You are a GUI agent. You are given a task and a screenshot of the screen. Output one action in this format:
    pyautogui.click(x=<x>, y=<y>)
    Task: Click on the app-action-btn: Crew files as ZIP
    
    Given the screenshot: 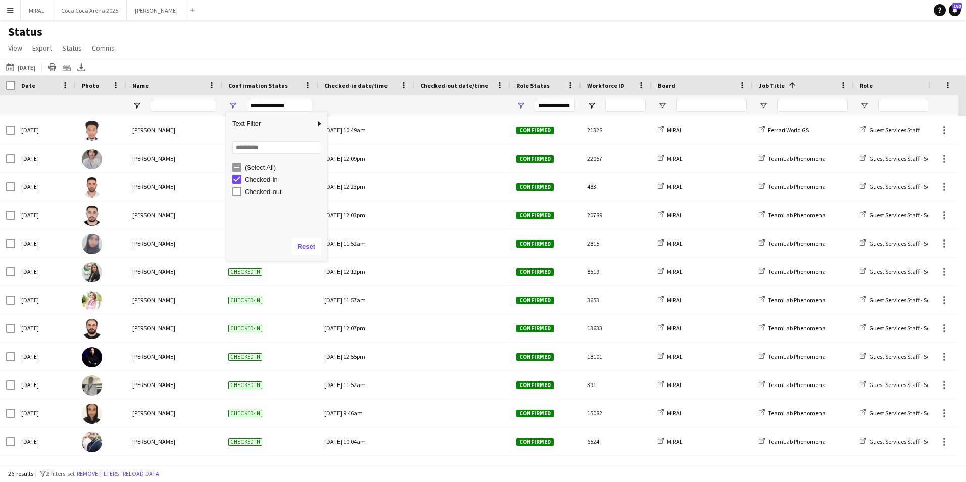 What is the action you would take?
    pyautogui.click(x=67, y=67)
    